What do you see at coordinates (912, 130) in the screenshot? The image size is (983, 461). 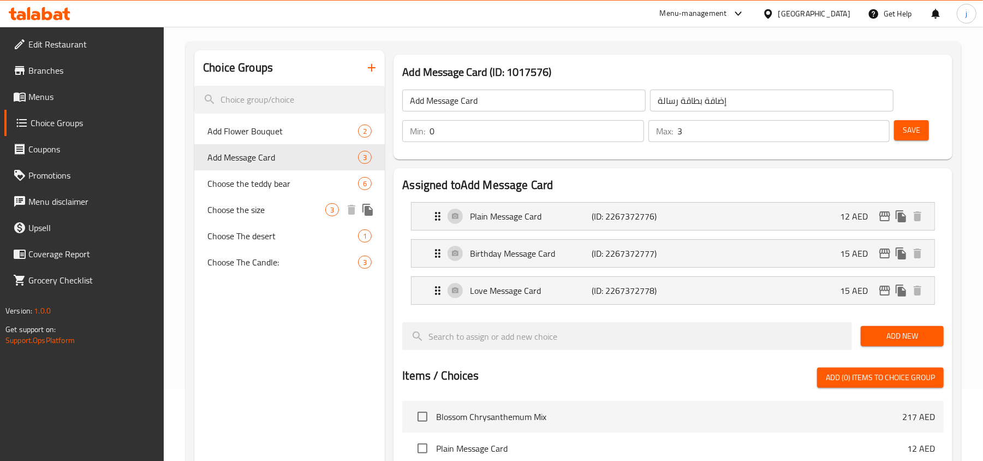 I see `button: Save` at bounding box center [912, 130].